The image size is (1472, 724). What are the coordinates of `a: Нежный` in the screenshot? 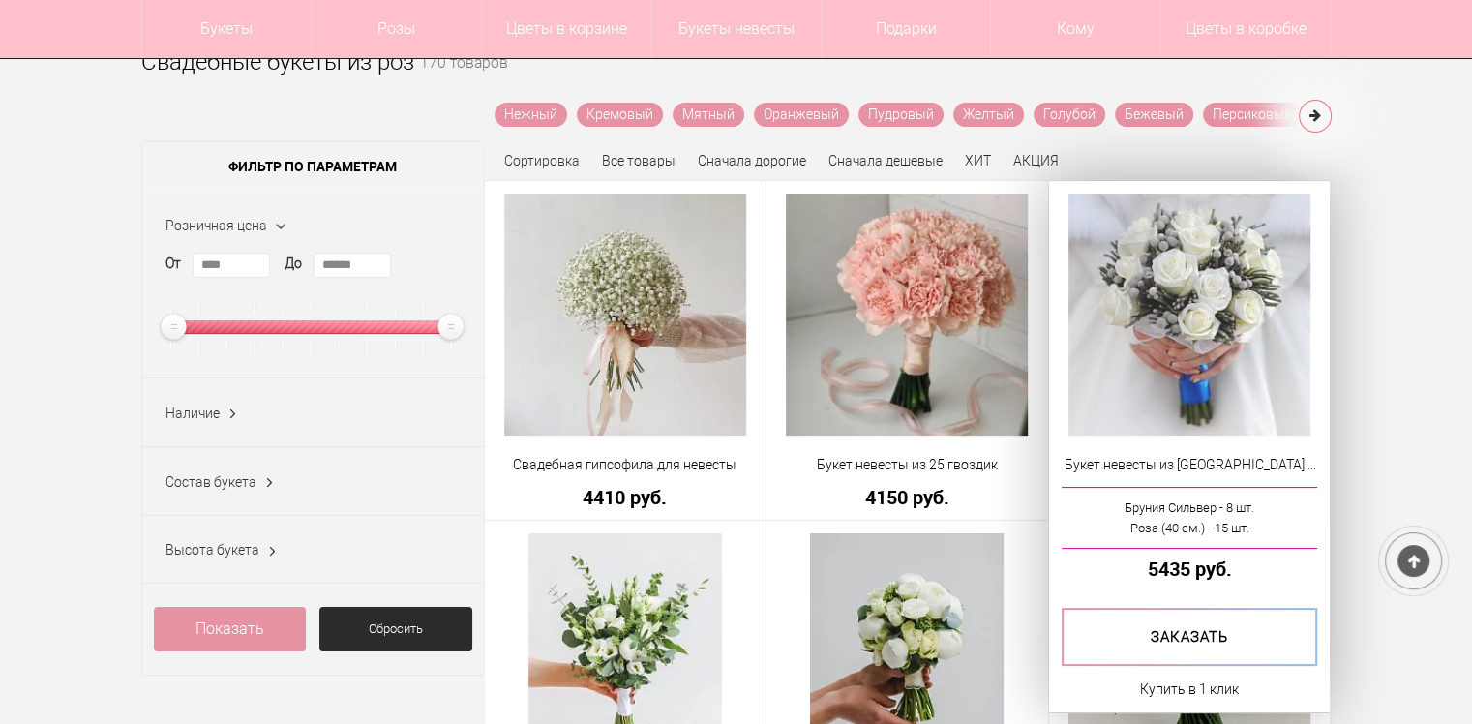 It's located at (530, 114).